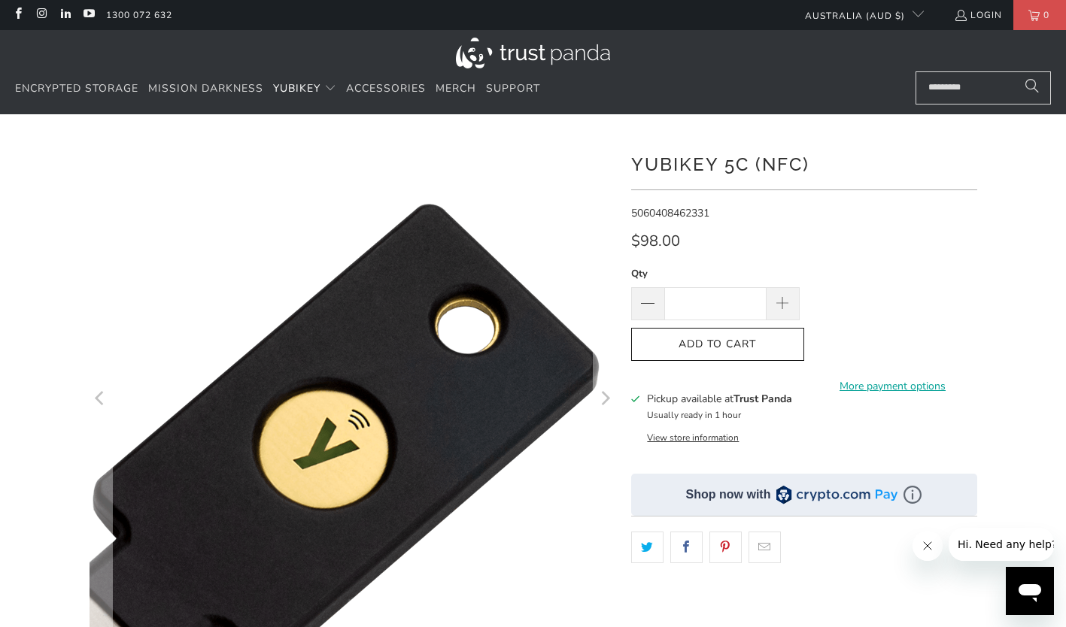 The height and width of the screenshot is (627, 1066). Describe the element at coordinates (978, 15) in the screenshot. I see `a: Login` at that location.